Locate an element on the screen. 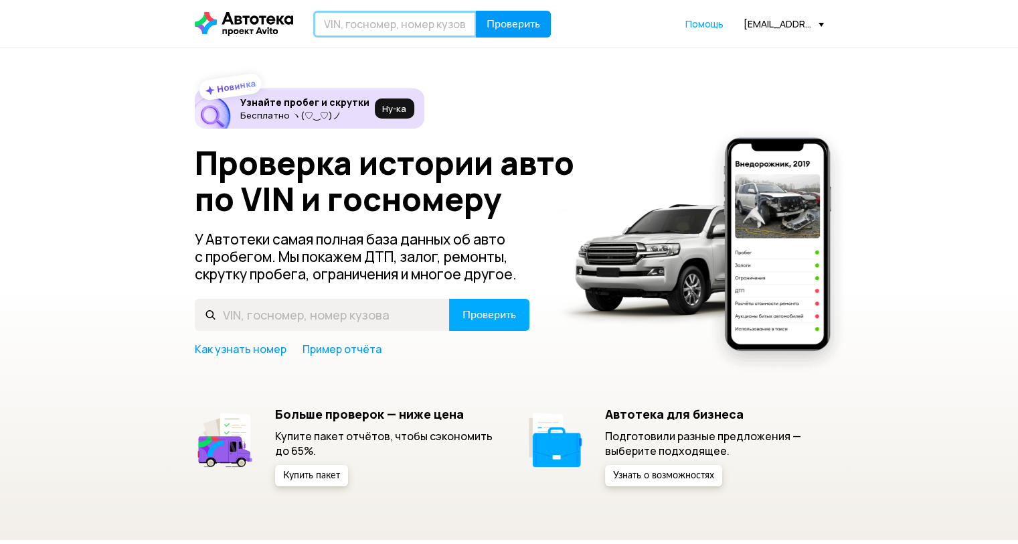 This screenshot has height=544, width=1018. h6: Узнайте пробег и скрутки is located at coordinates (305, 102).